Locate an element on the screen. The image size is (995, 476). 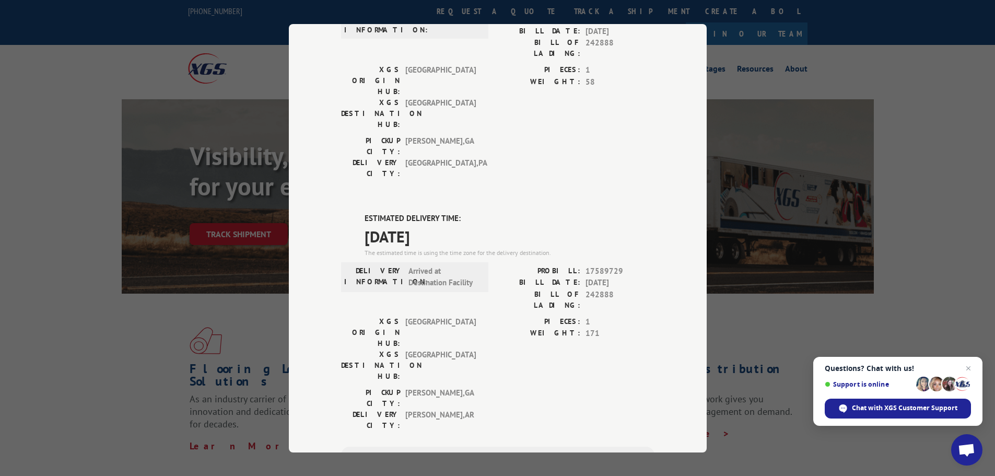
span: Questions? Chat with us! is located at coordinates (898, 368).